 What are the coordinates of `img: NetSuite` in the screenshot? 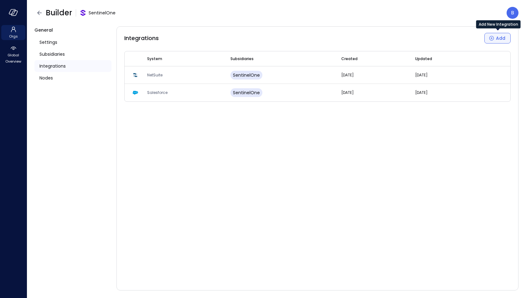 It's located at (135, 75).